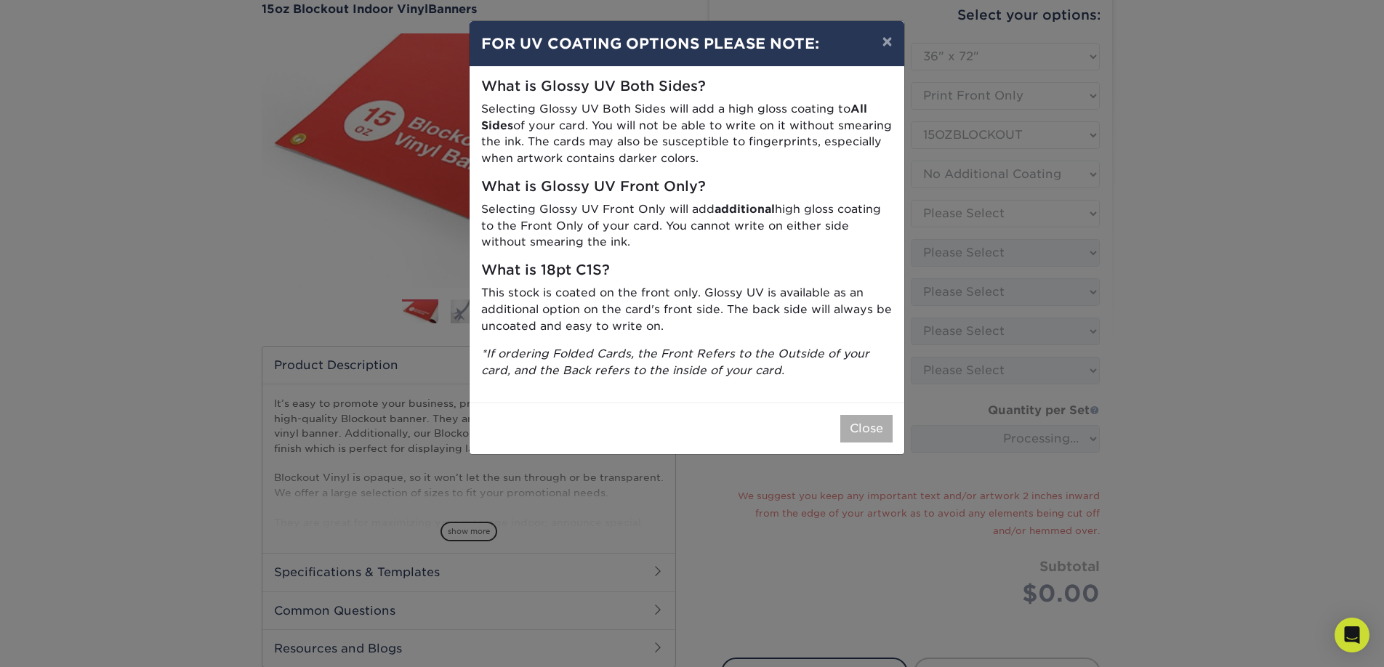 This screenshot has width=1384, height=667. I want to click on strong: additional, so click(744, 209).